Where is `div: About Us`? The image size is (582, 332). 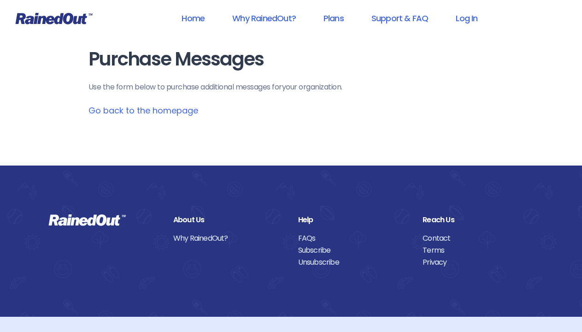 div: About Us is located at coordinates (228, 220).